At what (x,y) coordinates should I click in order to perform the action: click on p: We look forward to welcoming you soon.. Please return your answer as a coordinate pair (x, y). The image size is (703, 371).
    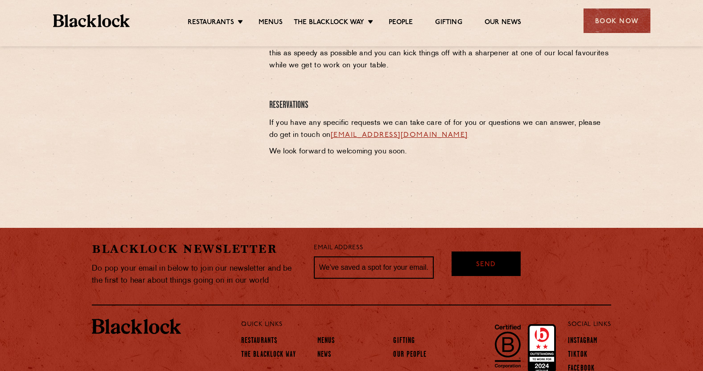
    Looking at the image, I should click on (440, 151).